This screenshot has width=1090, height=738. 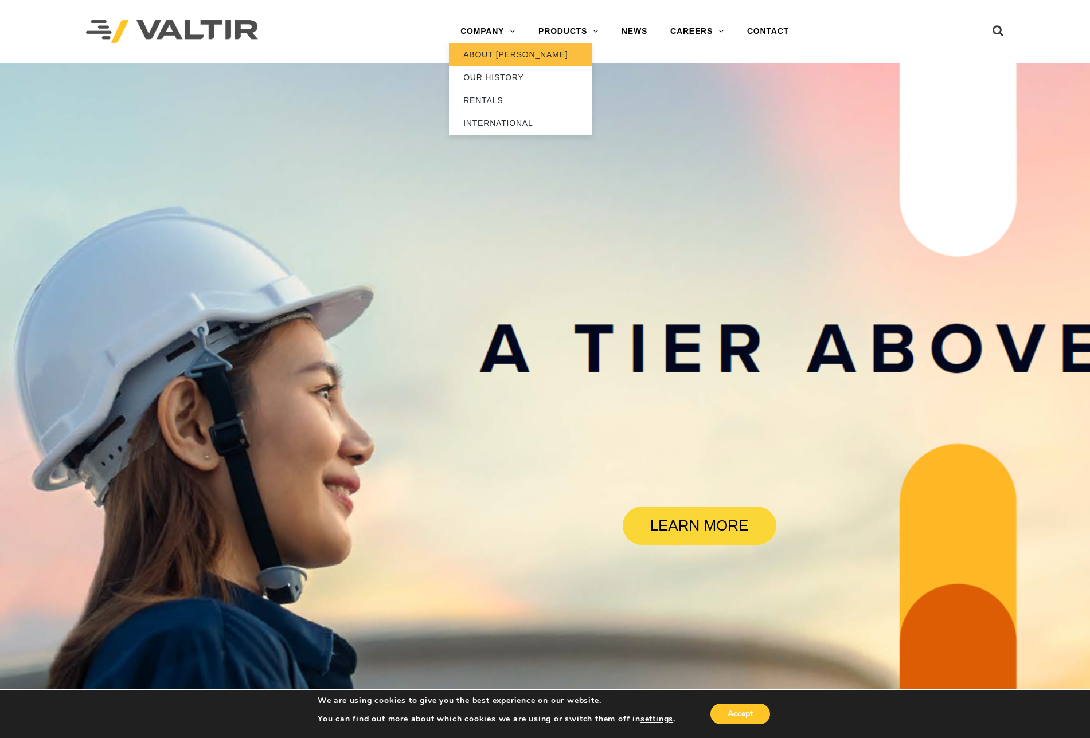 I want to click on a: RENTALS, so click(x=520, y=100).